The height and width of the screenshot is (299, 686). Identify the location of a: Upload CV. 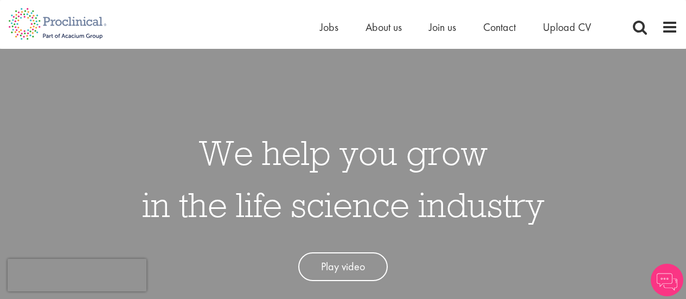
(567, 27).